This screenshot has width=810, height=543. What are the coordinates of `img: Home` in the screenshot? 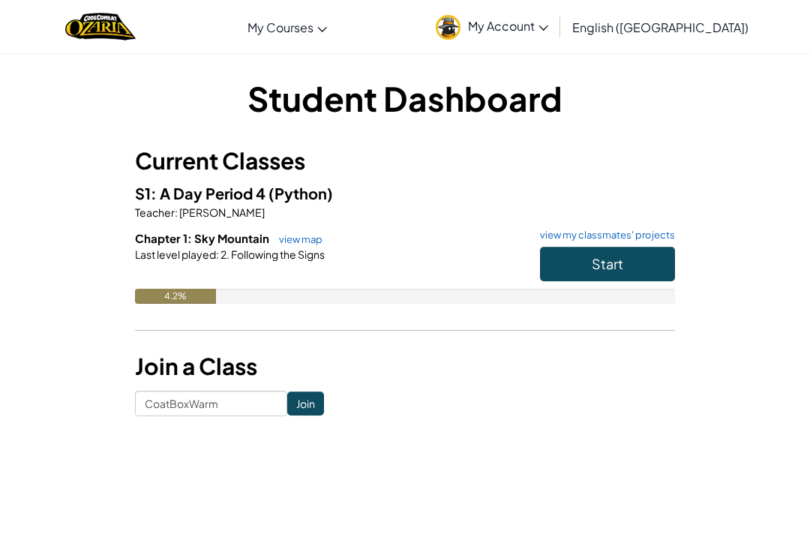 It's located at (100, 26).